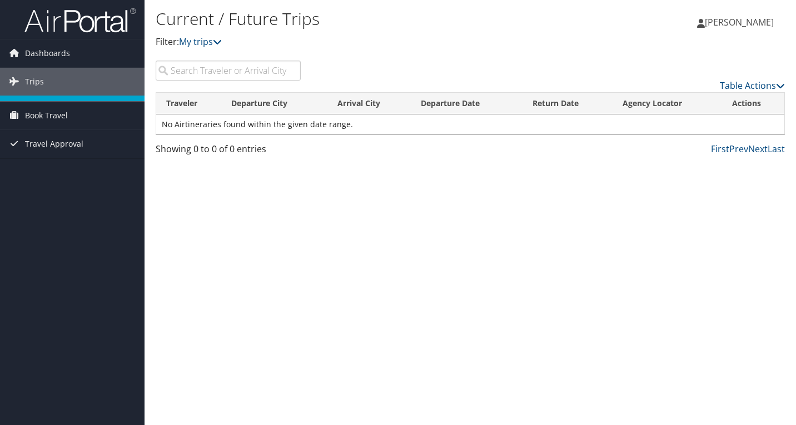 This screenshot has width=796, height=425. What do you see at coordinates (200, 42) in the screenshot?
I see `a: My trips` at bounding box center [200, 42].